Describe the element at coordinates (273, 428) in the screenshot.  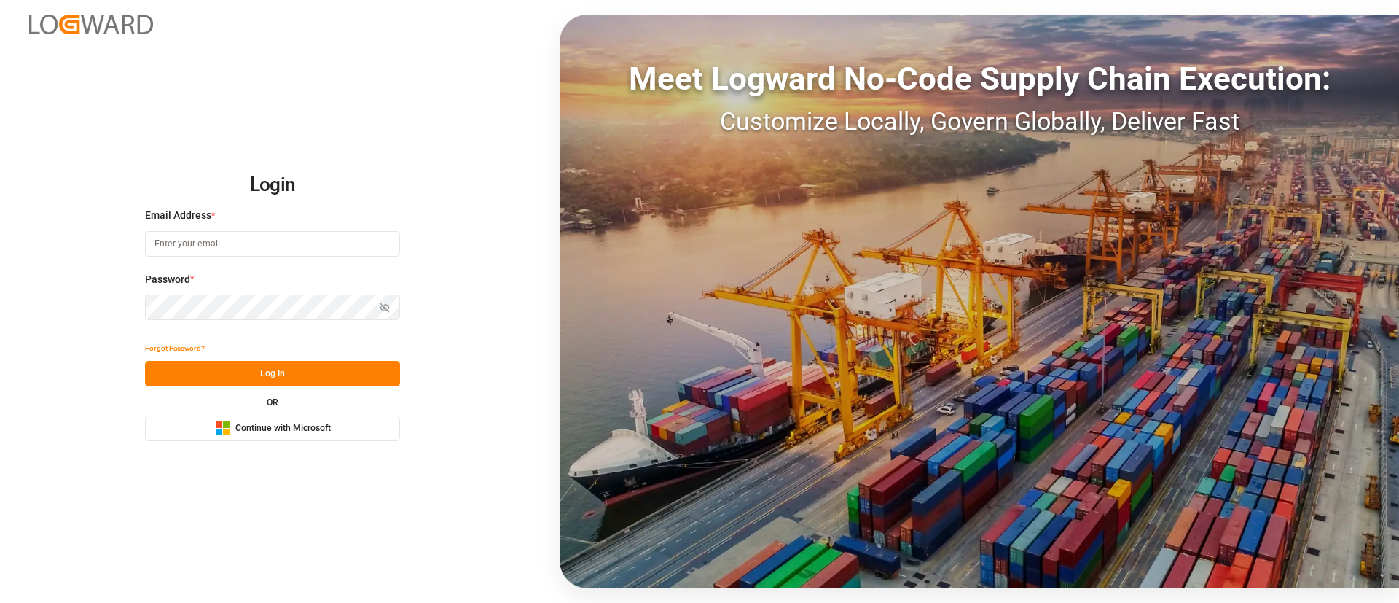
I see `button: Continue with Microsoft` at that location.